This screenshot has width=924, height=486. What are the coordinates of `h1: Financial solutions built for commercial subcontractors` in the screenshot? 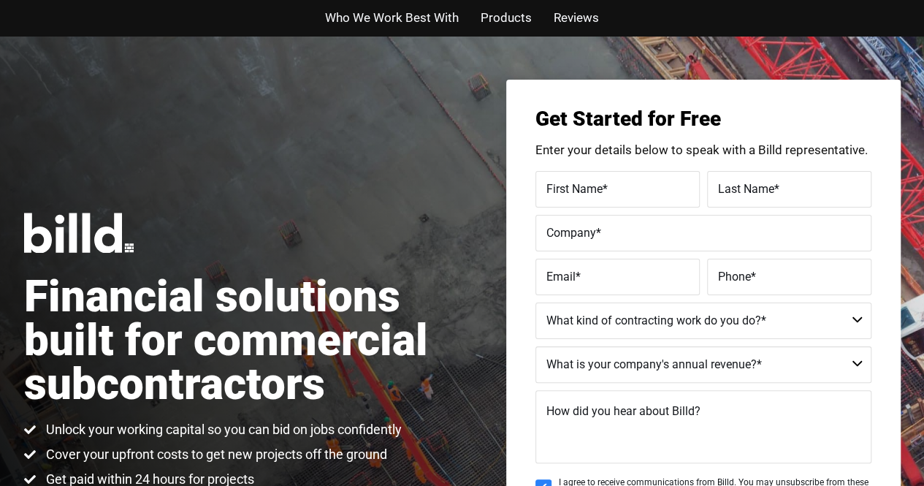 It's located at (243, 340).